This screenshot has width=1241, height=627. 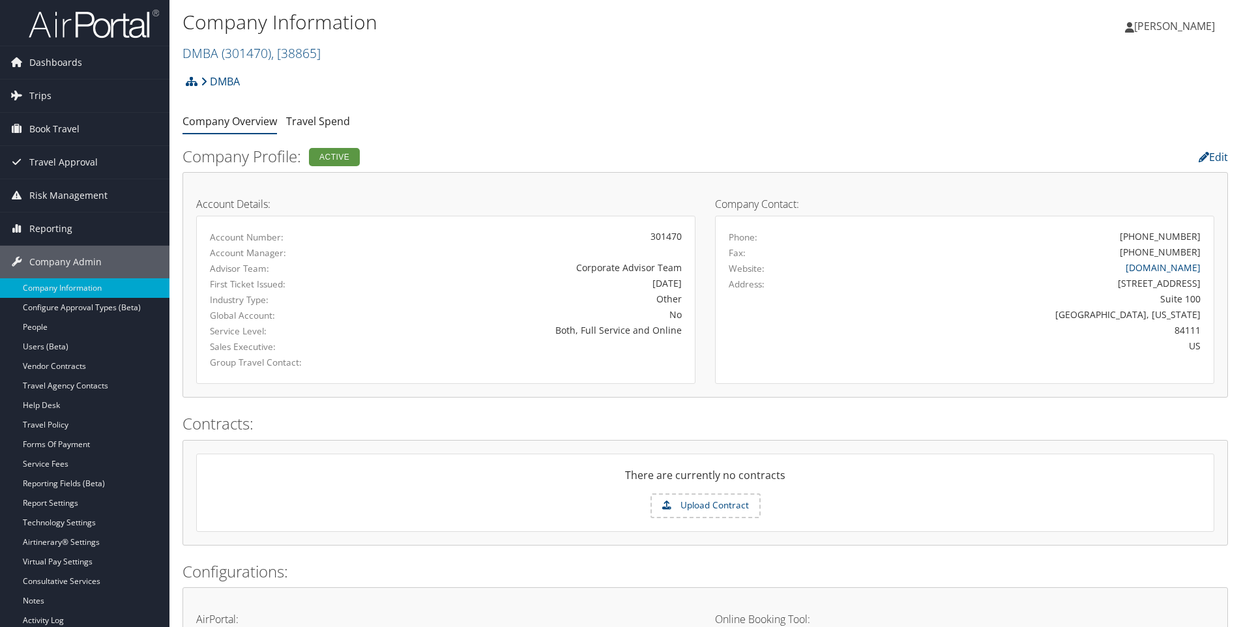 What do you see at coordinates (63, 162) in the screenshot?
I see `span: Travel Approval` at bounding box center [63, 162].